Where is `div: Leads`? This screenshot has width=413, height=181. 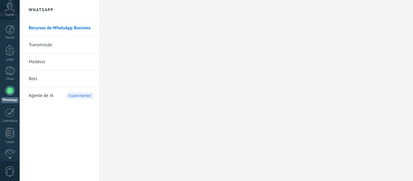 div: Leads is located at coordinates (10, 60).